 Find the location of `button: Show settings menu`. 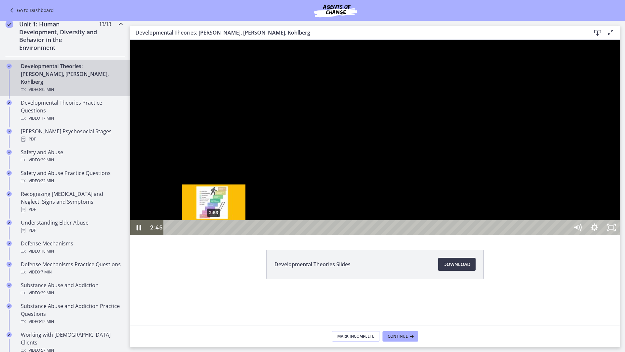

button: Show settings menu is located at coordinates (464, 188).